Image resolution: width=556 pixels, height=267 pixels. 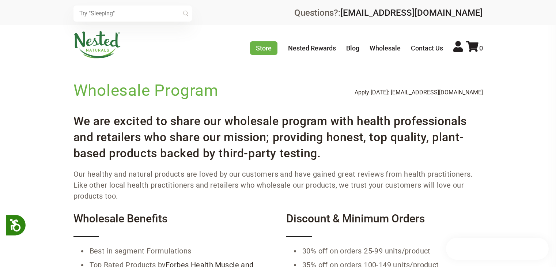 What do you see at coordinates (427, 48) in the screenshot?
I see `a: Contact Us` at bounding box center [427, 48].